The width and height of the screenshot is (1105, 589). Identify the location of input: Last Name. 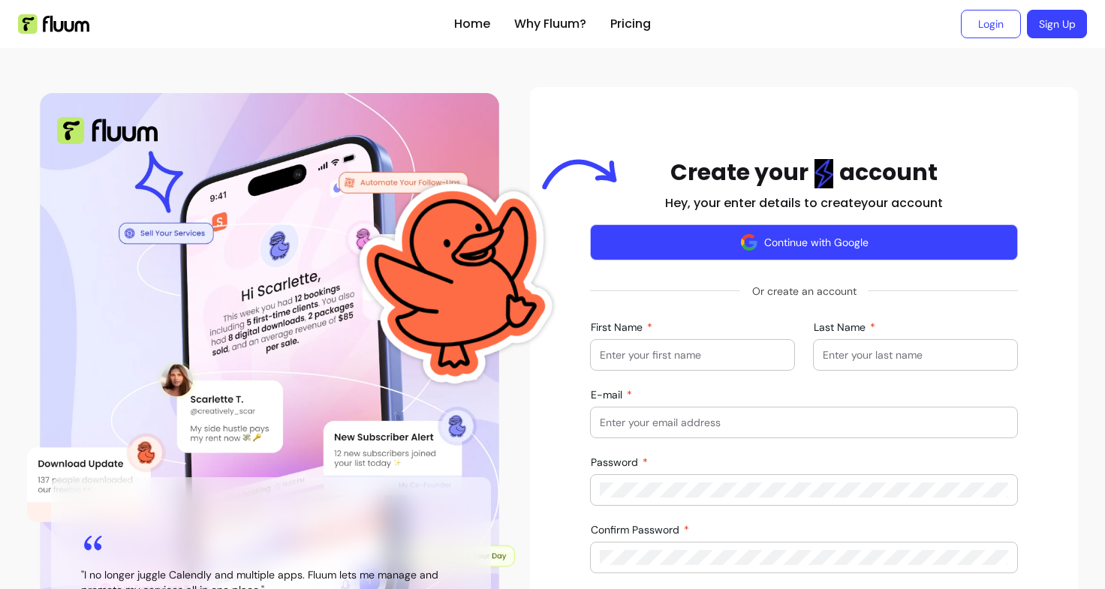
(915, 355).